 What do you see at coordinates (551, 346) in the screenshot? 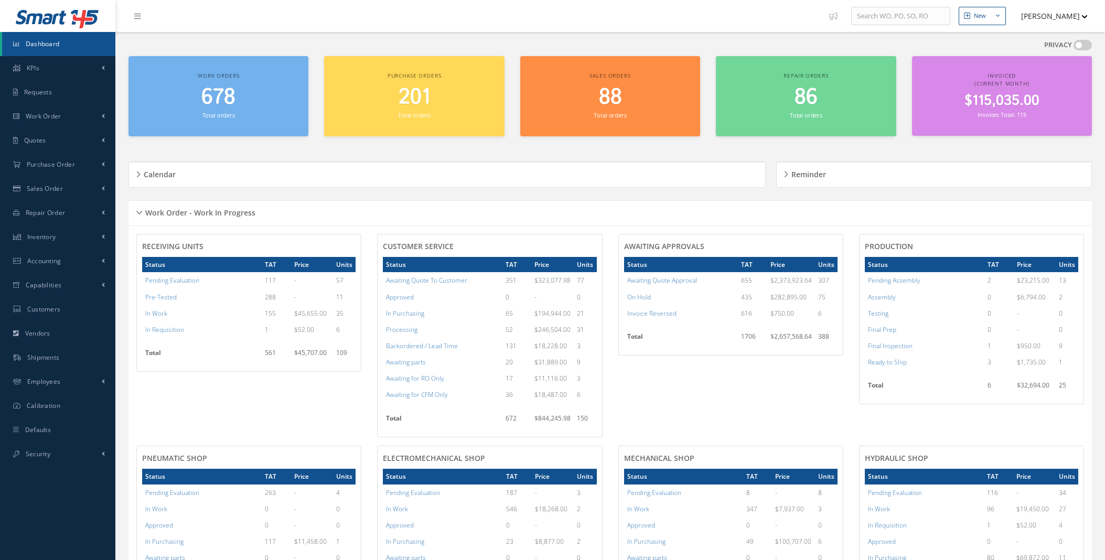
I see `span: $18,228.00` at bounding box center [551, 346].